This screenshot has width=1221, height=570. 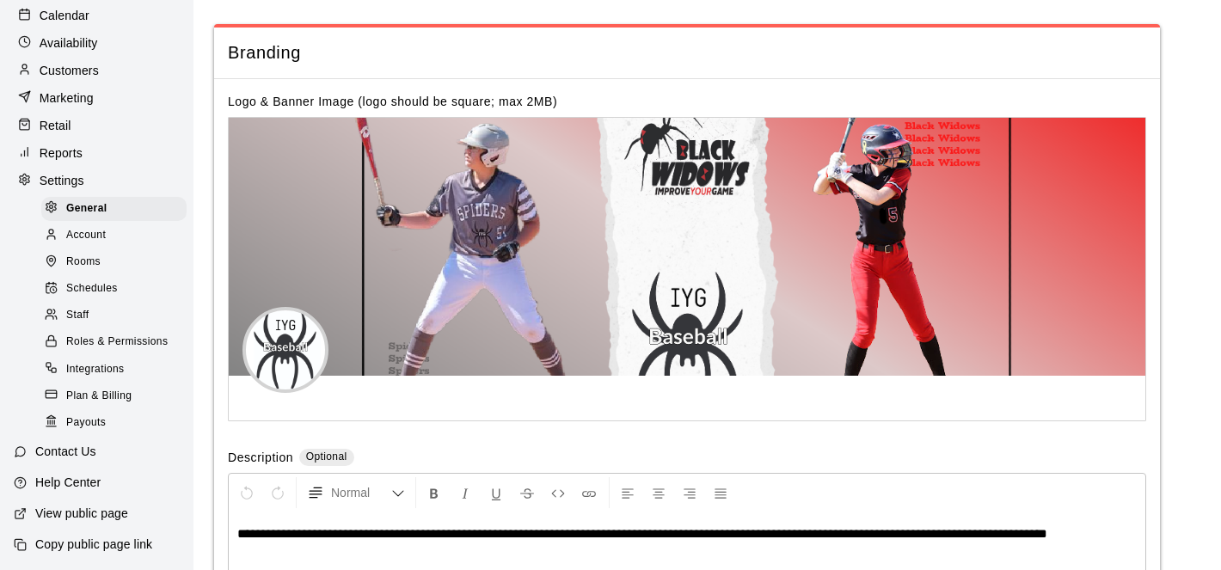 What do you see at coordinates (82, 513) in the screenshot?
I see `p: View public page` at bounding box center [82, 513].